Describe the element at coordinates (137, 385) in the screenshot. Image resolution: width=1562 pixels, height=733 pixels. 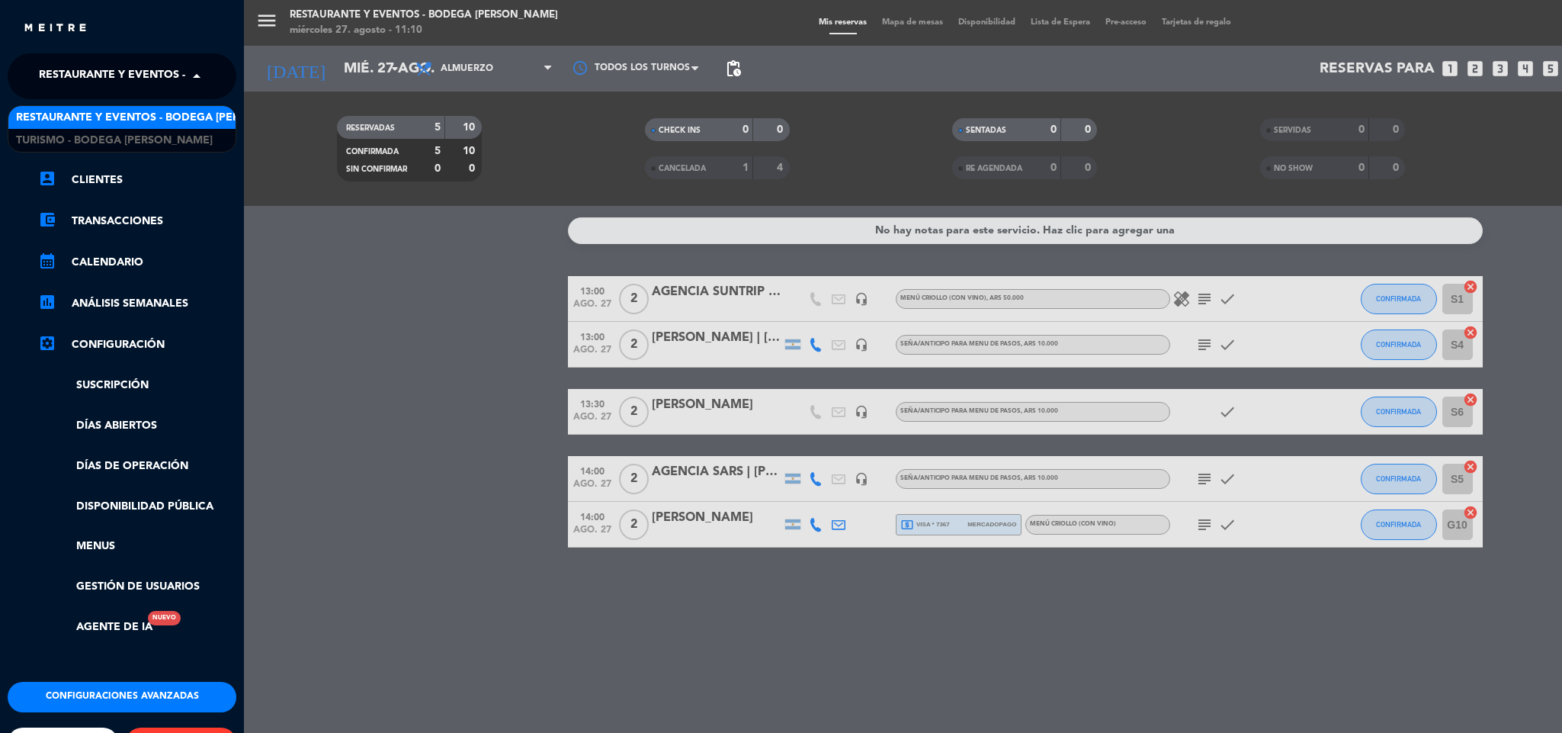
I see `a: Suscripción` at that location.